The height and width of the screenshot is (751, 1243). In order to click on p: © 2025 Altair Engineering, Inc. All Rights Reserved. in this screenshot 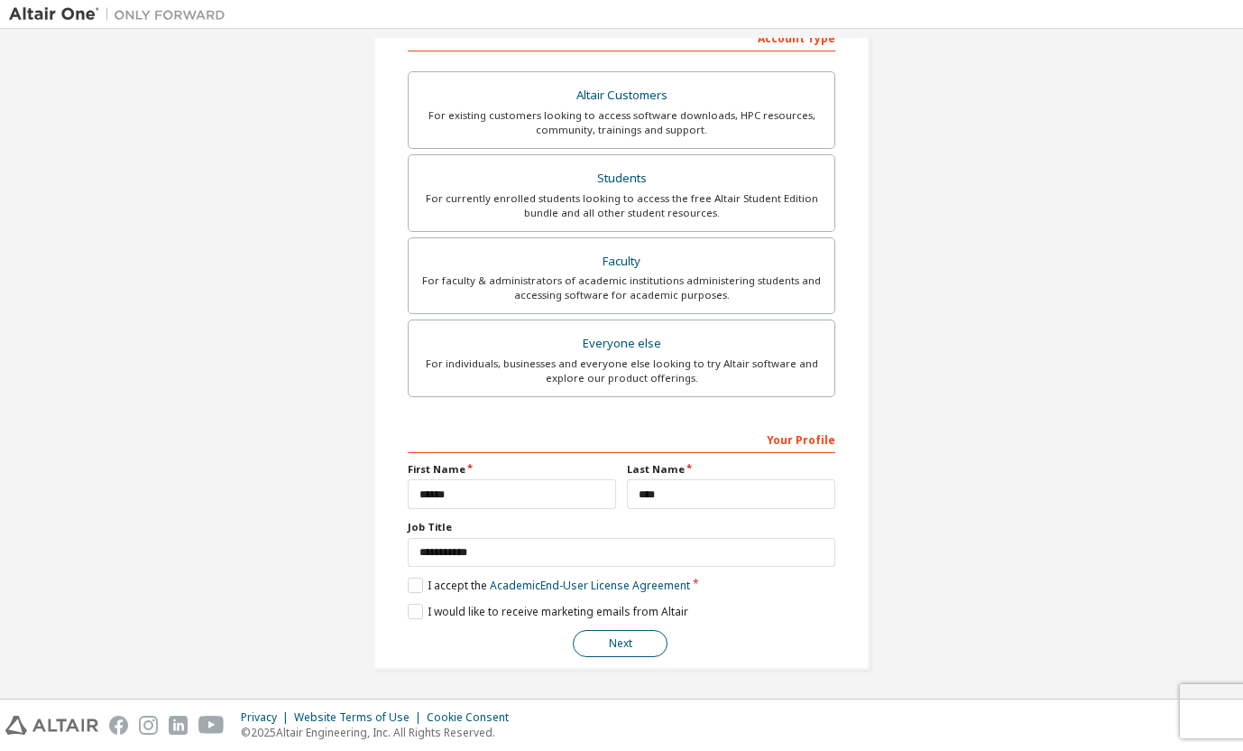, I will do `click(380, 732)`.